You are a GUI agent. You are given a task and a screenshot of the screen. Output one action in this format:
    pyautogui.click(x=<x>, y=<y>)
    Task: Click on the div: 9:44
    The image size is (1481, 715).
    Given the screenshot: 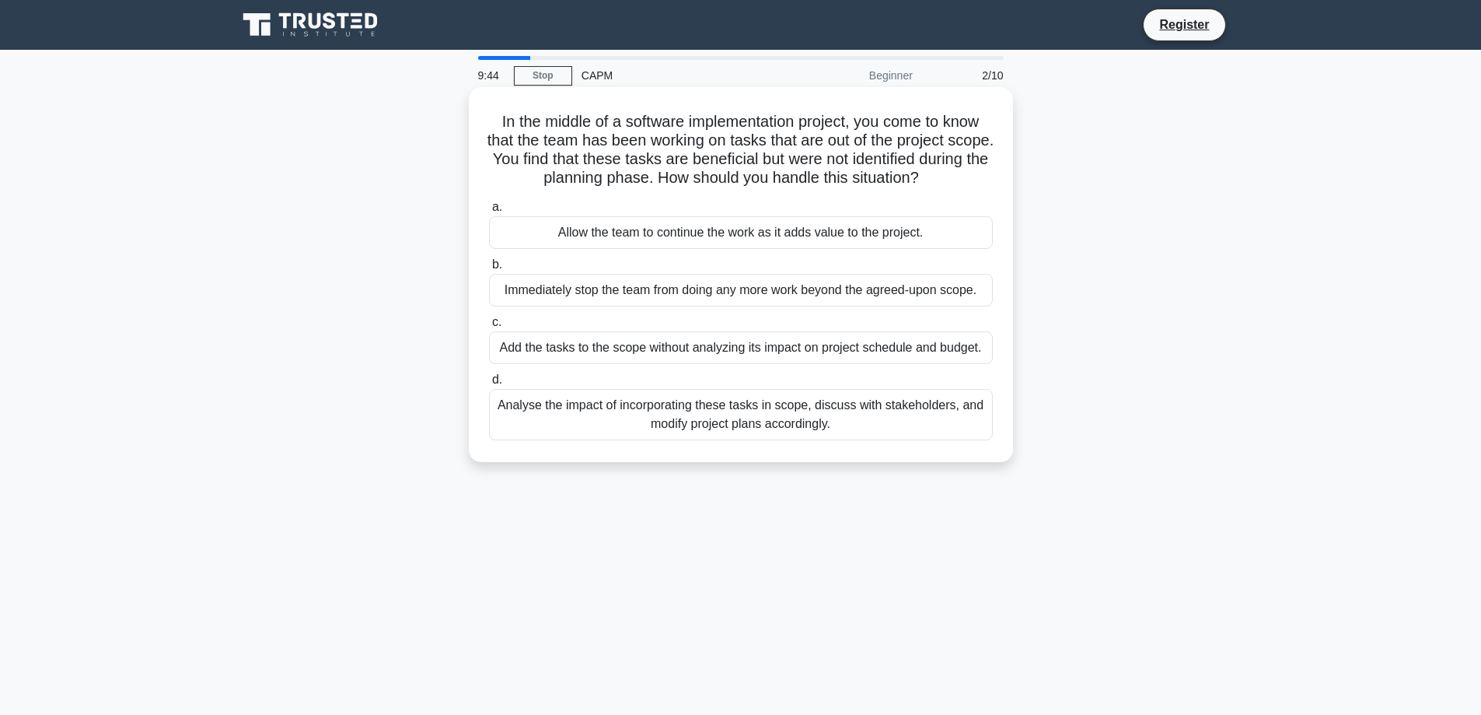 What is the action you would take?
    pyautogui.click(x=491, y=75)
    